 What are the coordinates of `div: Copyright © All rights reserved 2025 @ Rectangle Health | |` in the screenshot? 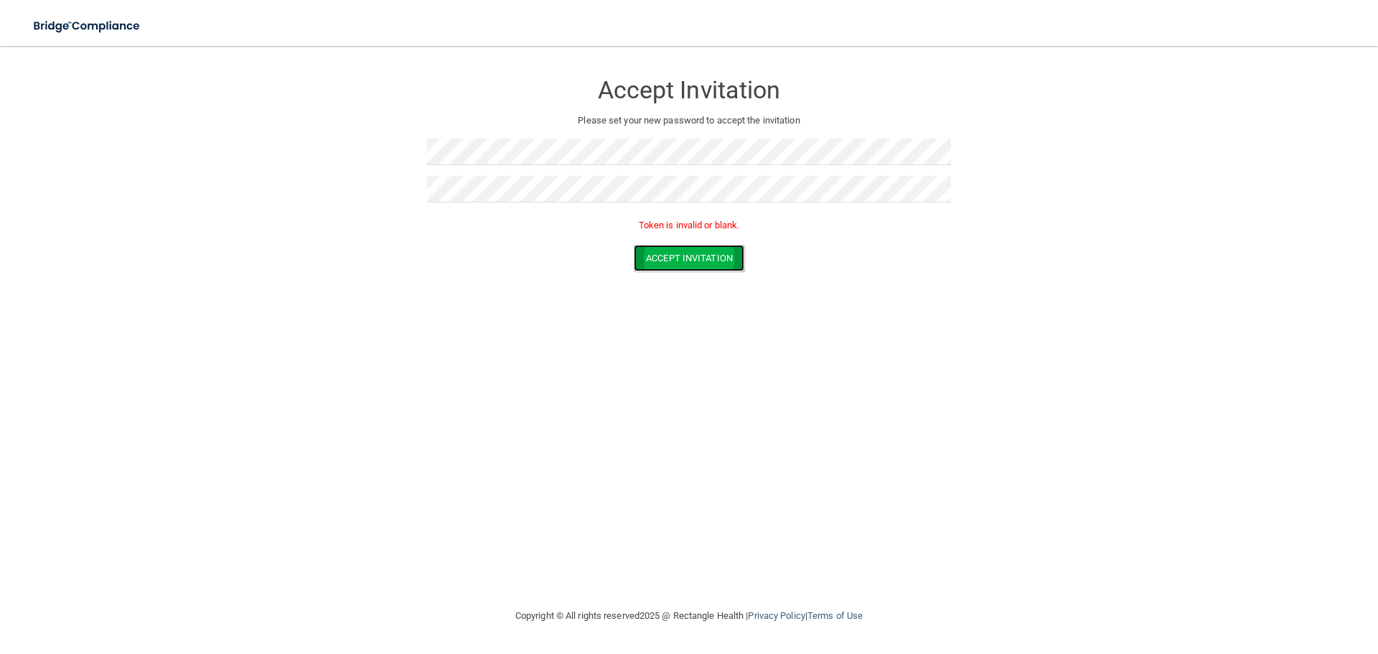 It's located at (689, 616).